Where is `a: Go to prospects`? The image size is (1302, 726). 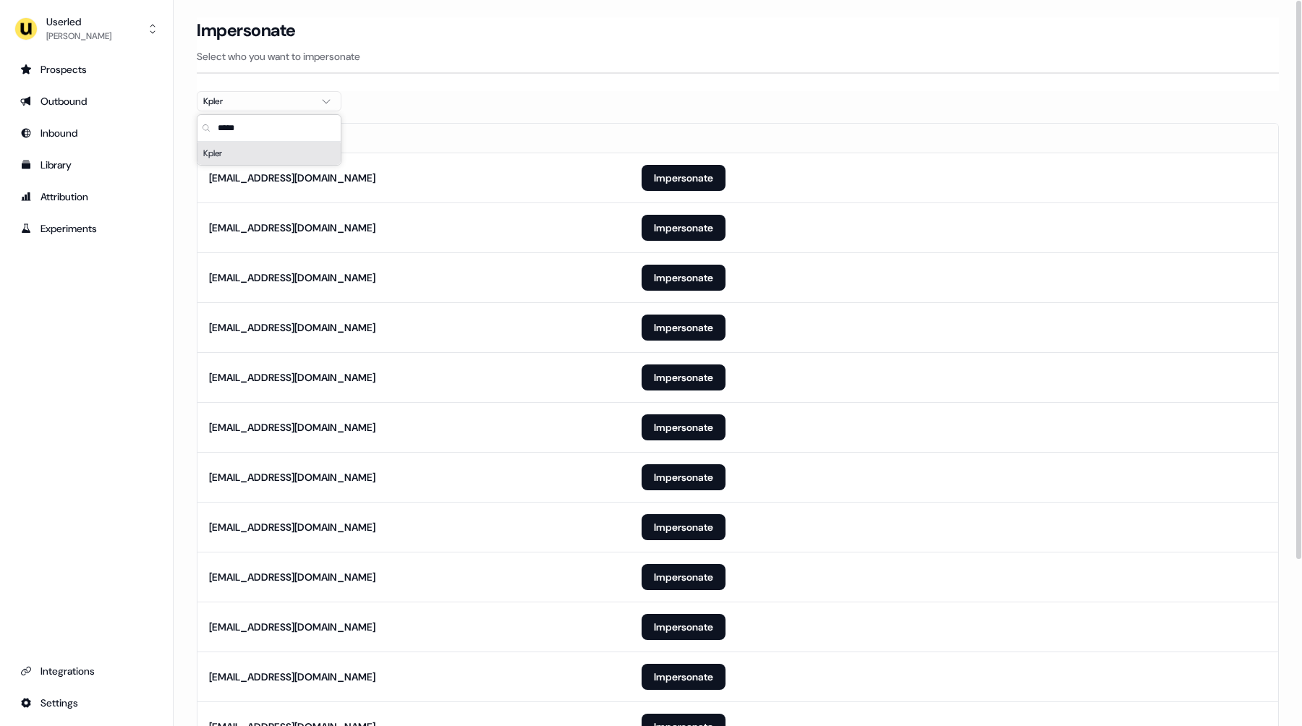
a: Go to prospects is located at coordinates (86, 69).